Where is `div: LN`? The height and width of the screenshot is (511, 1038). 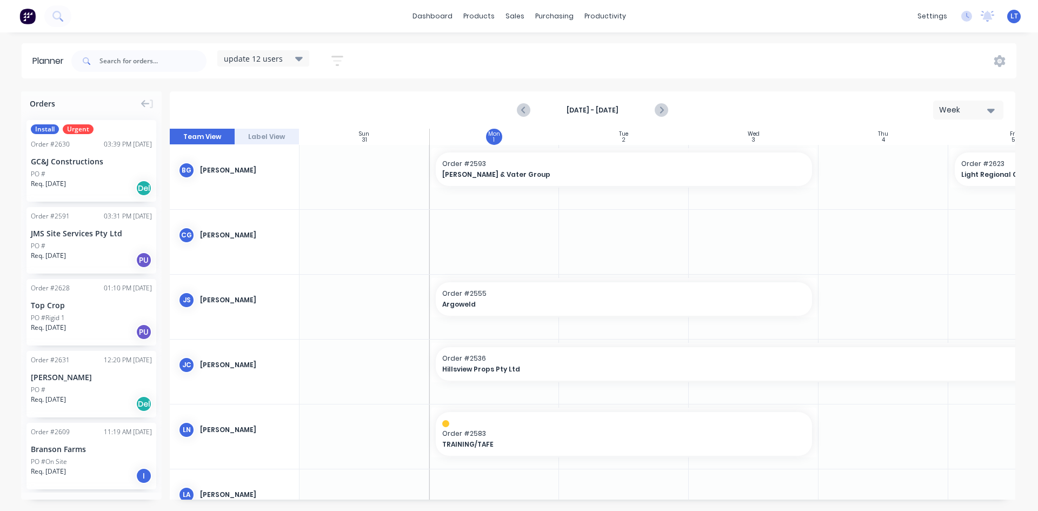
div: LN is located at coordinates (187, 430).